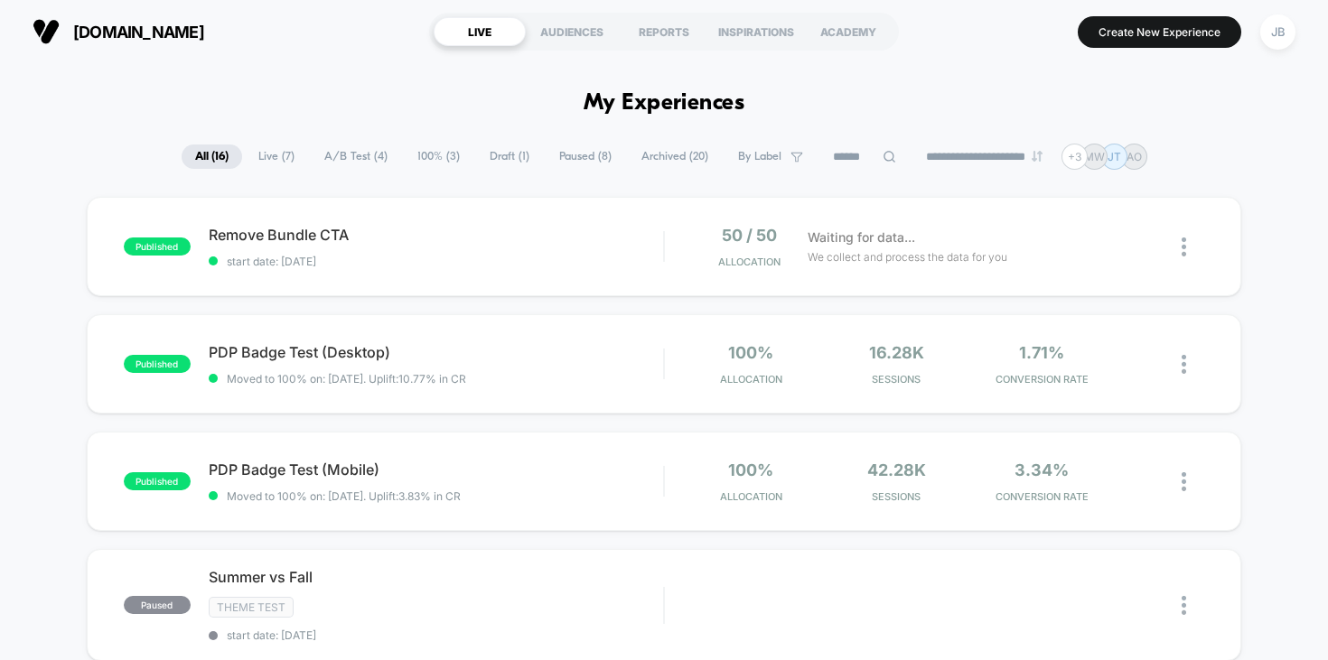 The height and width of the screenshot is (660, 1328). Describe the element at coordinates (356, 156) in the screenshot. I see `span: A/B Test ( 4 )` at that location.